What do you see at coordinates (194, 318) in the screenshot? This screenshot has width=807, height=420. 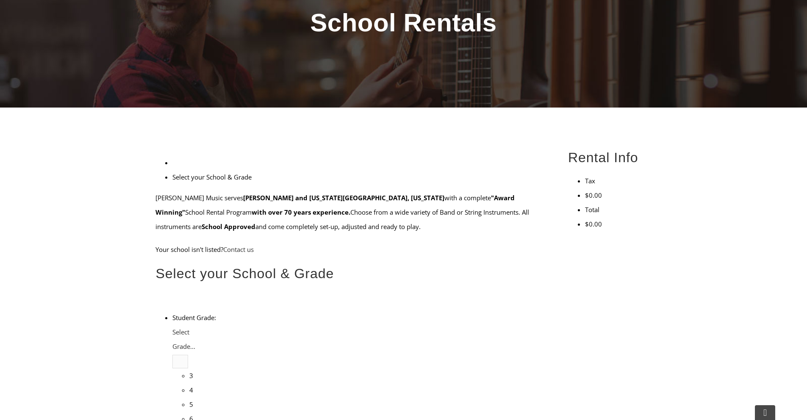 I see `label: Student Grade:` at bounding box center [194, 318].